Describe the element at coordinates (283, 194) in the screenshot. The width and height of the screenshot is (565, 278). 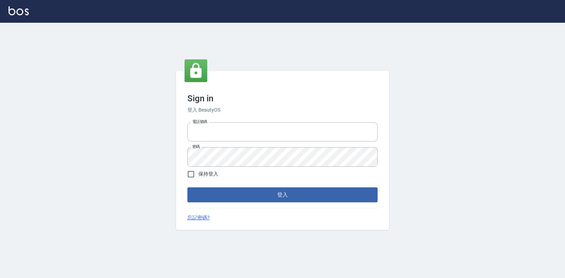
I see `button: 登入` at that location.